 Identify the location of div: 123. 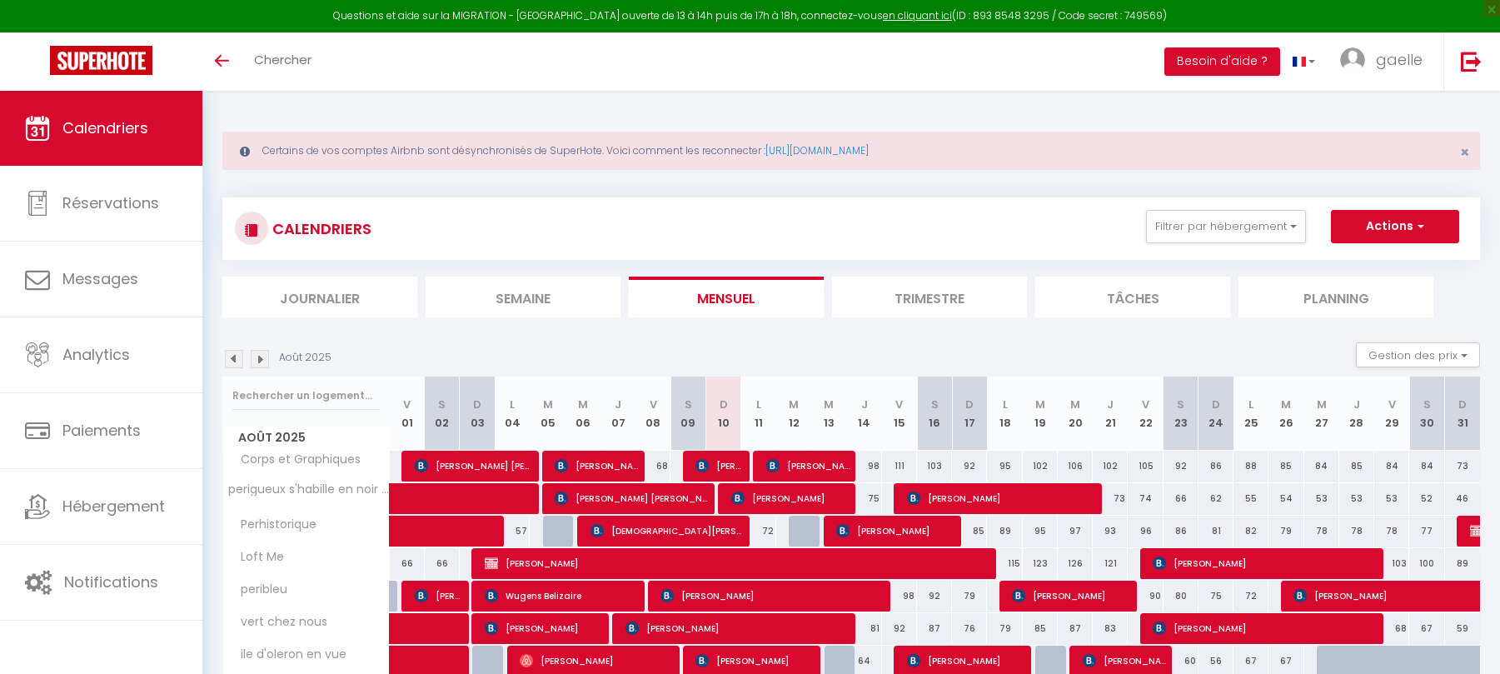
(1040, 563).